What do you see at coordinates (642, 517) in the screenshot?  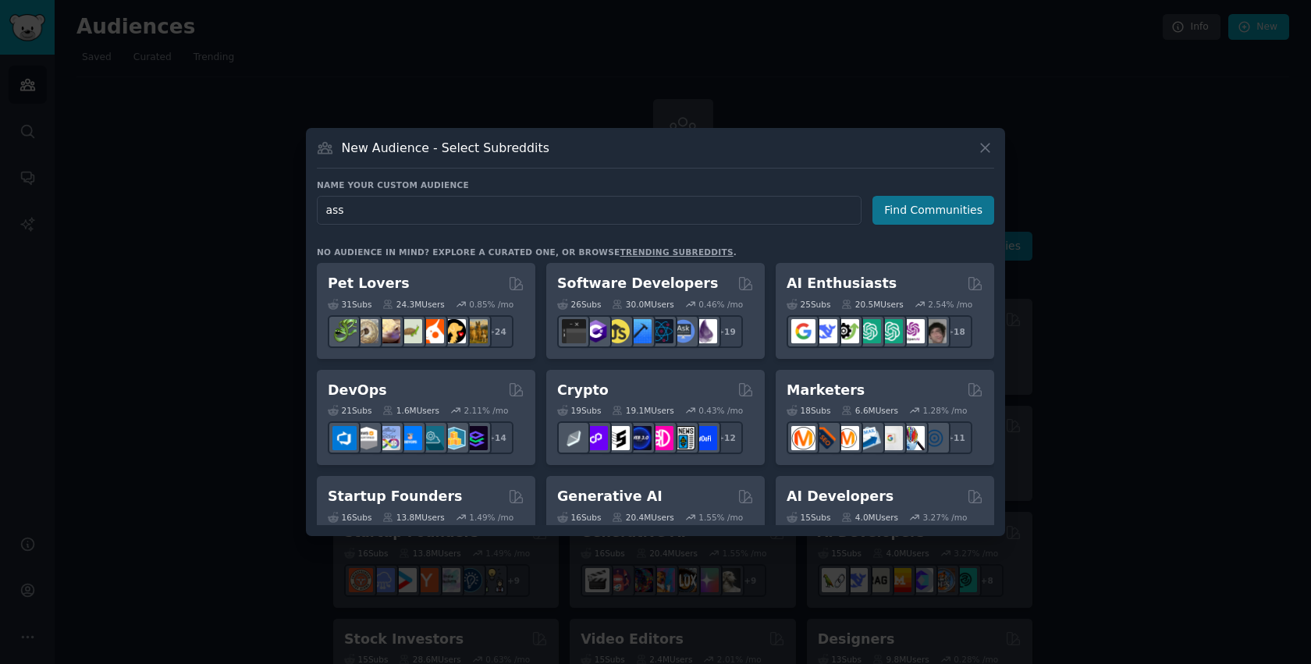 I see `div: 20.4M Users` at bounding box center [642, 517].